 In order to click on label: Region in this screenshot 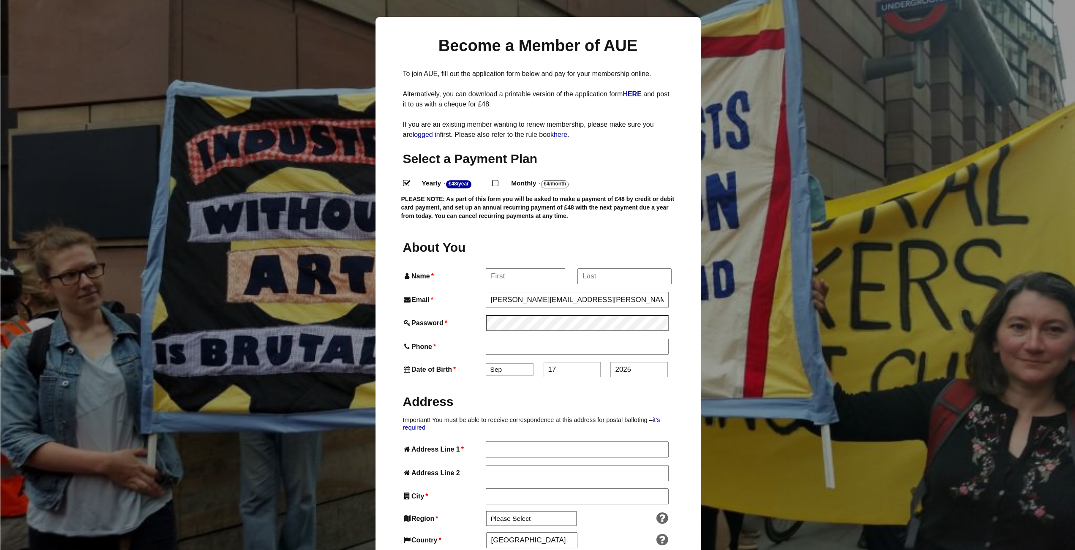, I will do `click(443, 518)`.